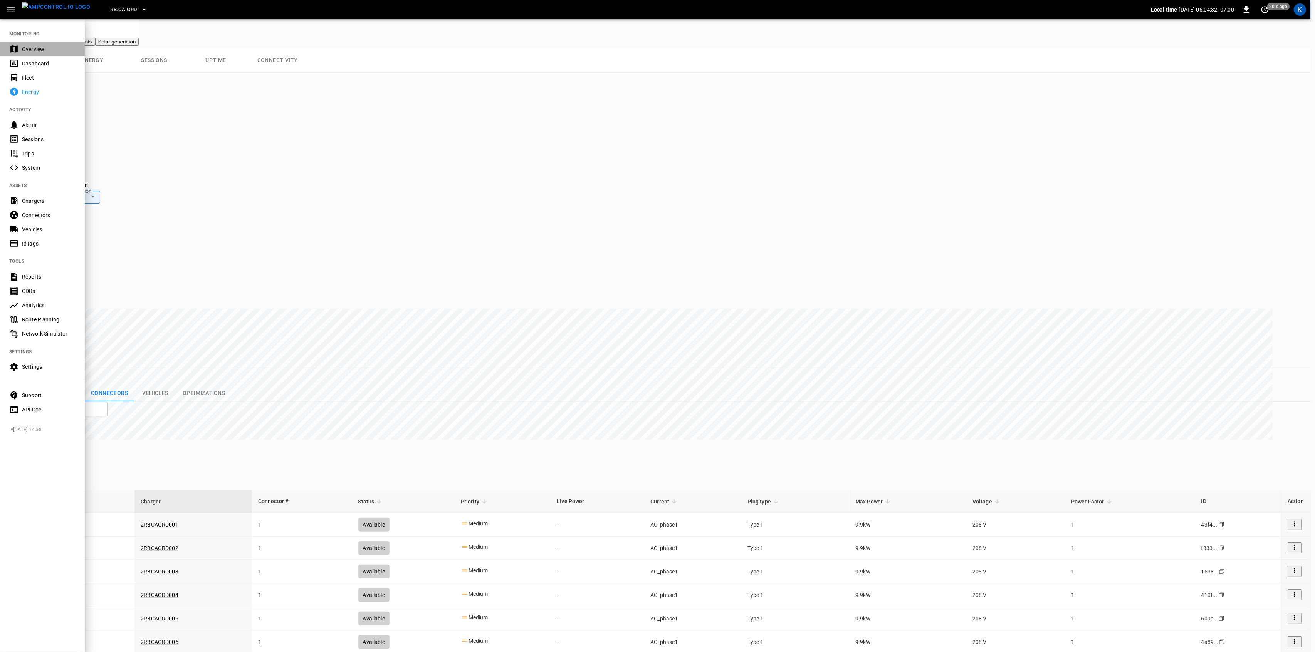  I want to click on div: Sessions, so click(49, 139).